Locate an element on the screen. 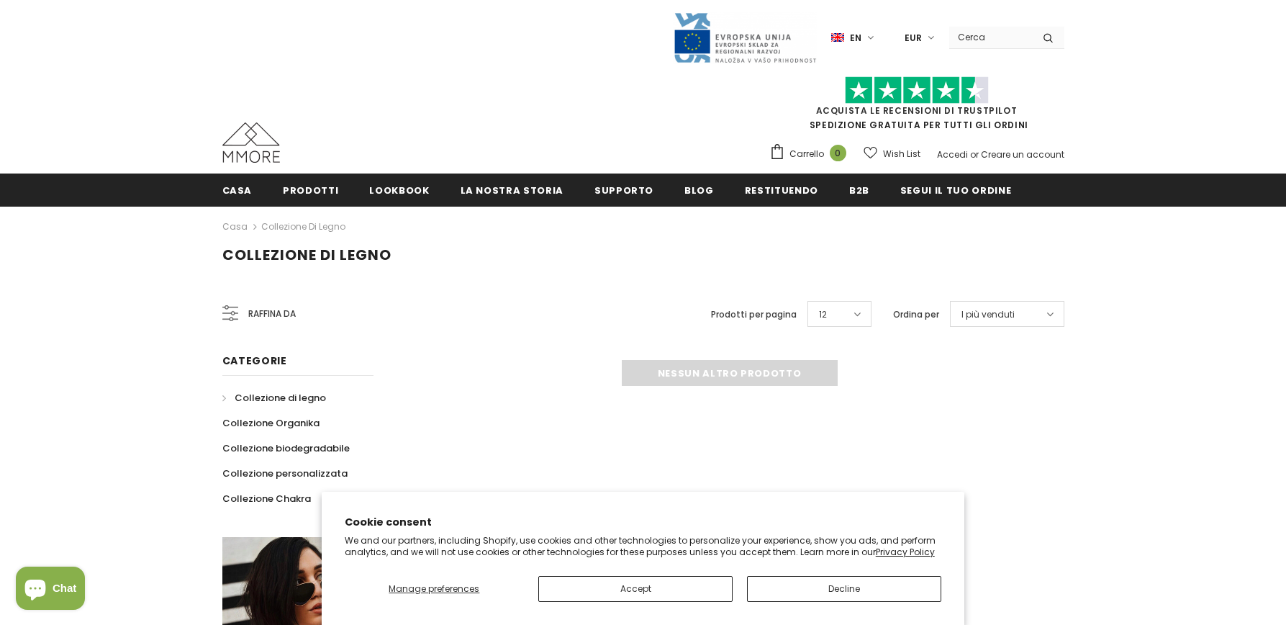 Image resolution: width=1286 pixels, height=625 pixels. span: Lookbook is located at coordinates (399, 190).